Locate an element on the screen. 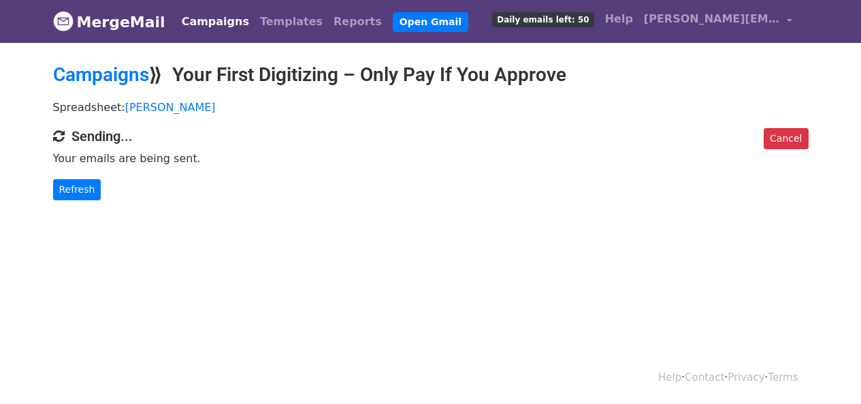 The width and height of the screenshot is (861, 404). a: Daily emails left: 50 is located at coordinates (543, 19).